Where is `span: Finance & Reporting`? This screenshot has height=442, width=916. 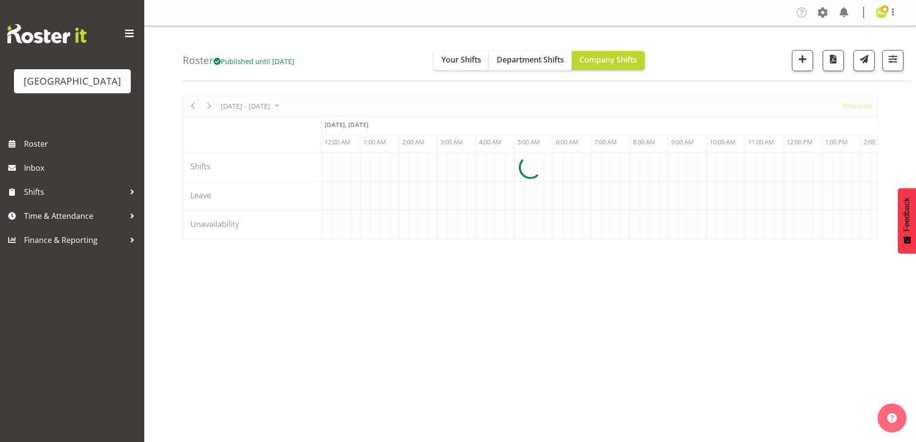
span: Finance & Reporting is located at coordinates (75, 240).